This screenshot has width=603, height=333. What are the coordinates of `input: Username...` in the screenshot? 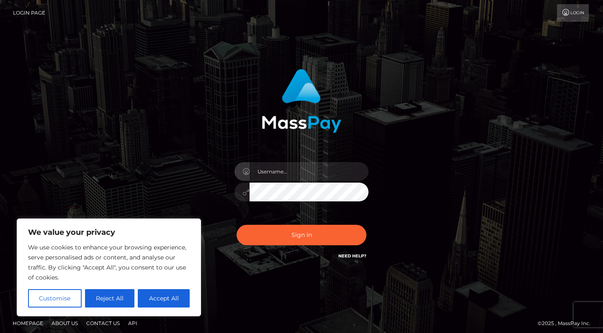 It's located at (309, 172).